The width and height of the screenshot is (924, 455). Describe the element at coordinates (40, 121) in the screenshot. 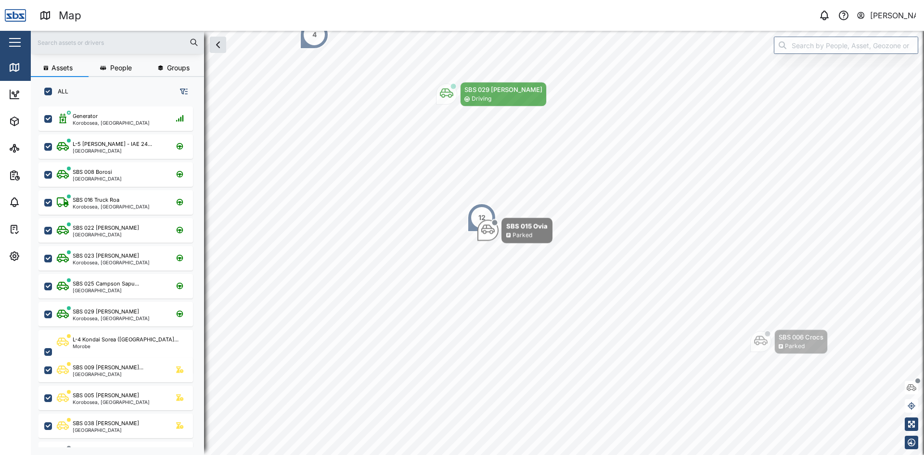

I see `div: Assets` at that location.